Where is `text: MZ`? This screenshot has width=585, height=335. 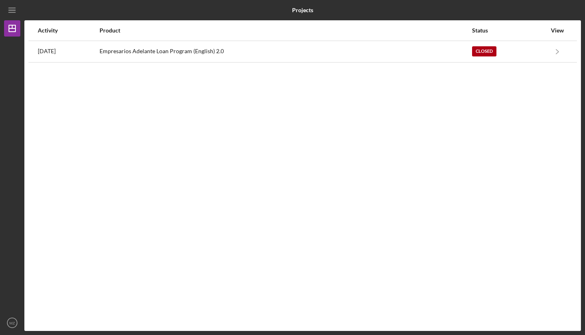
text: MZ is located at coordinates (12, 323).